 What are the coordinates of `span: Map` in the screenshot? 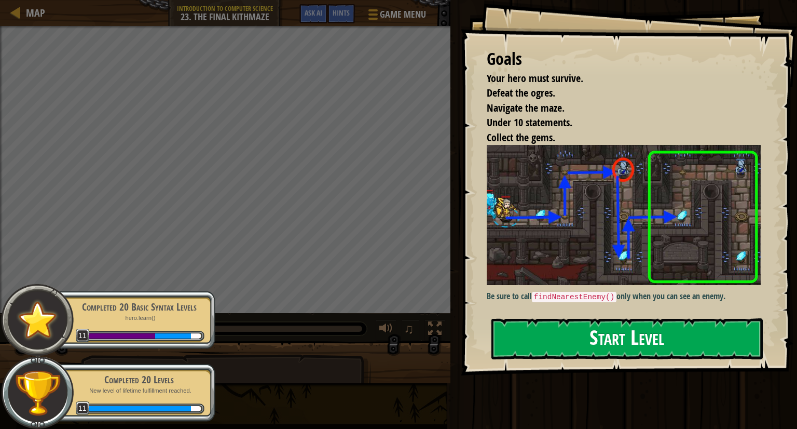 It's located at (35, 12).